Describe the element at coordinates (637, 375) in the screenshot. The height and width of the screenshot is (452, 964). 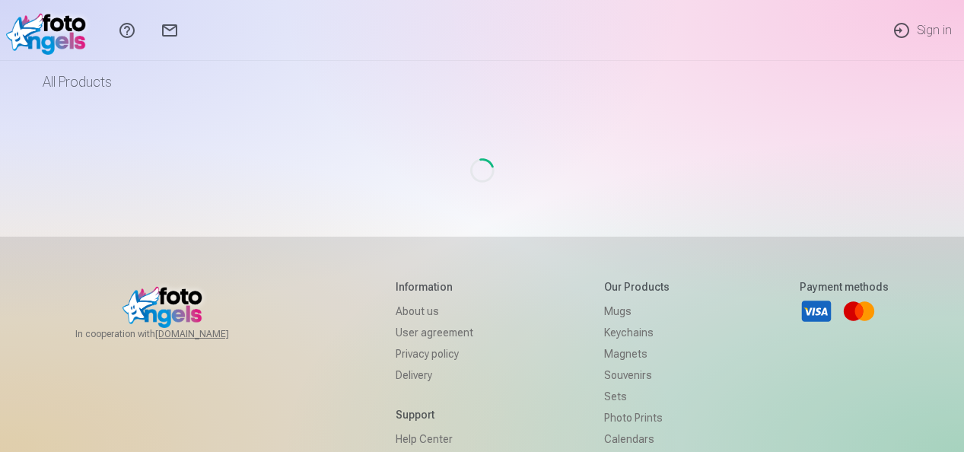
I see `a: Souvenirs` at that location.